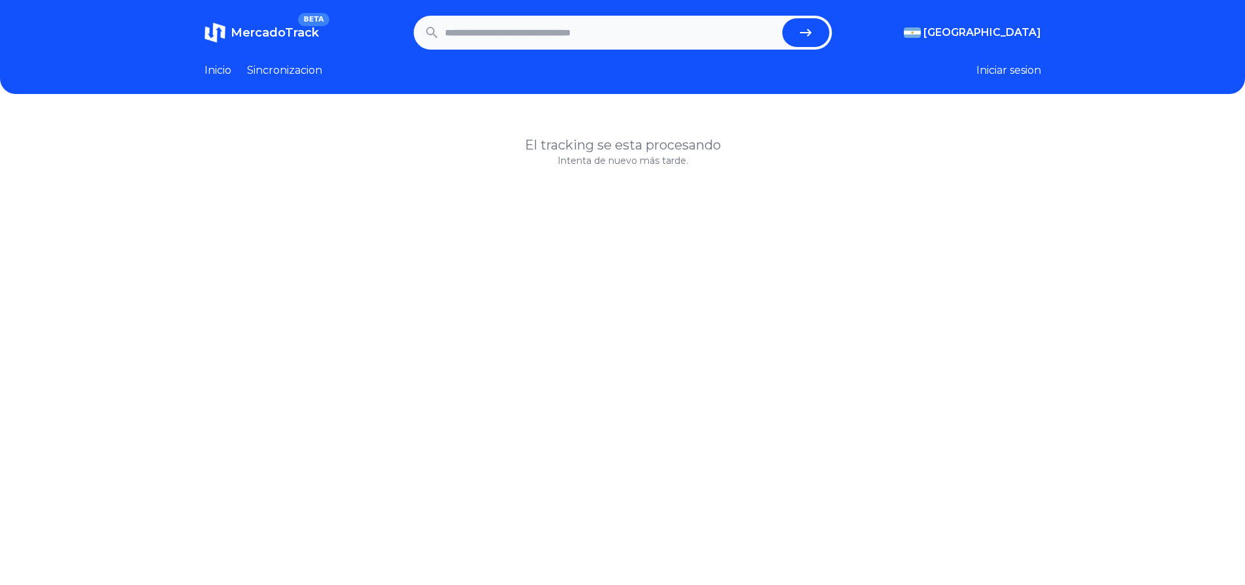  What do you see at coordinates (1008, 71) in the screenshot?
I see `button: Iniciar sesion` at bounding box center [1008, 71].